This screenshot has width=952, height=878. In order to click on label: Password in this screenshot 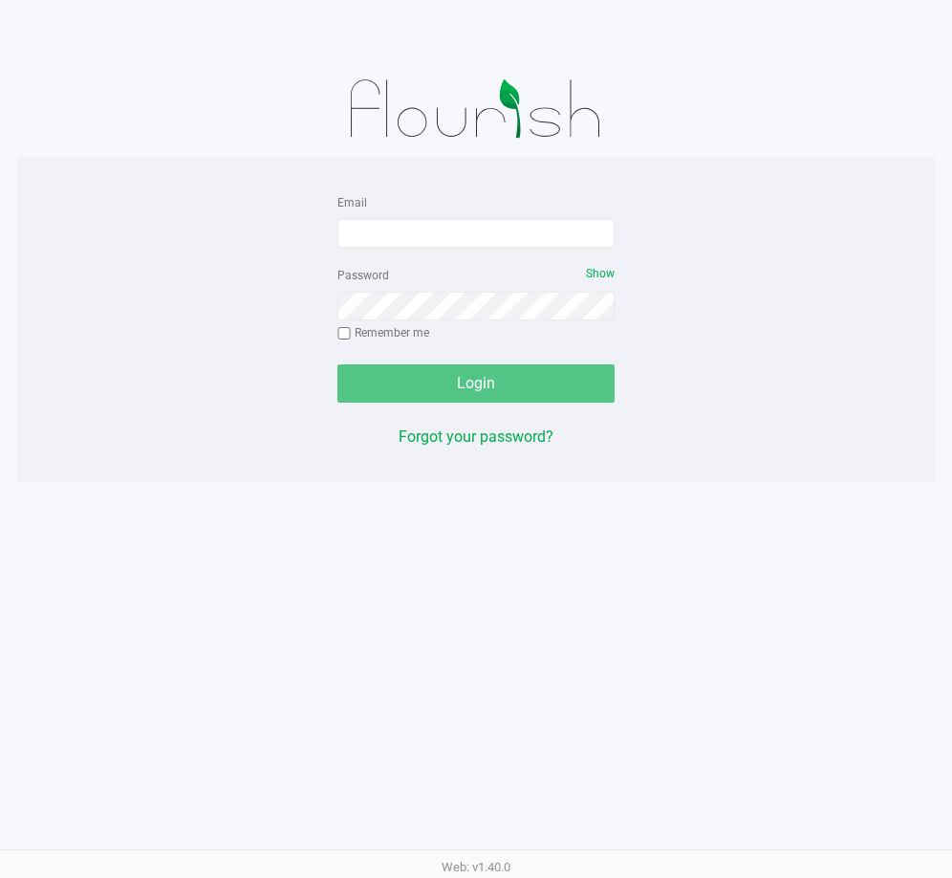, I will do `click(363, 275)`.